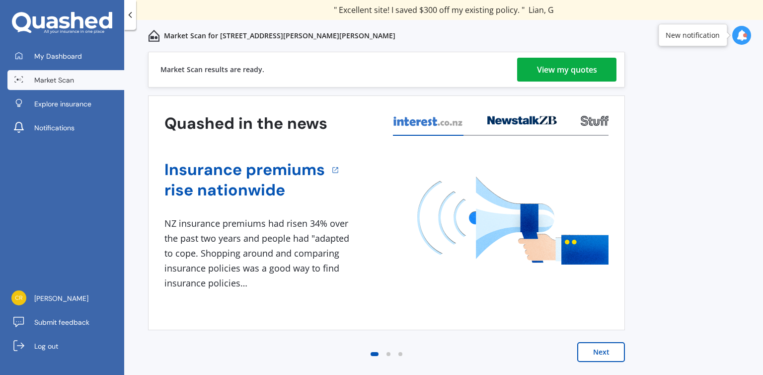 The image size is (763, 375). I want to click on button: Next, so click(601, 352).